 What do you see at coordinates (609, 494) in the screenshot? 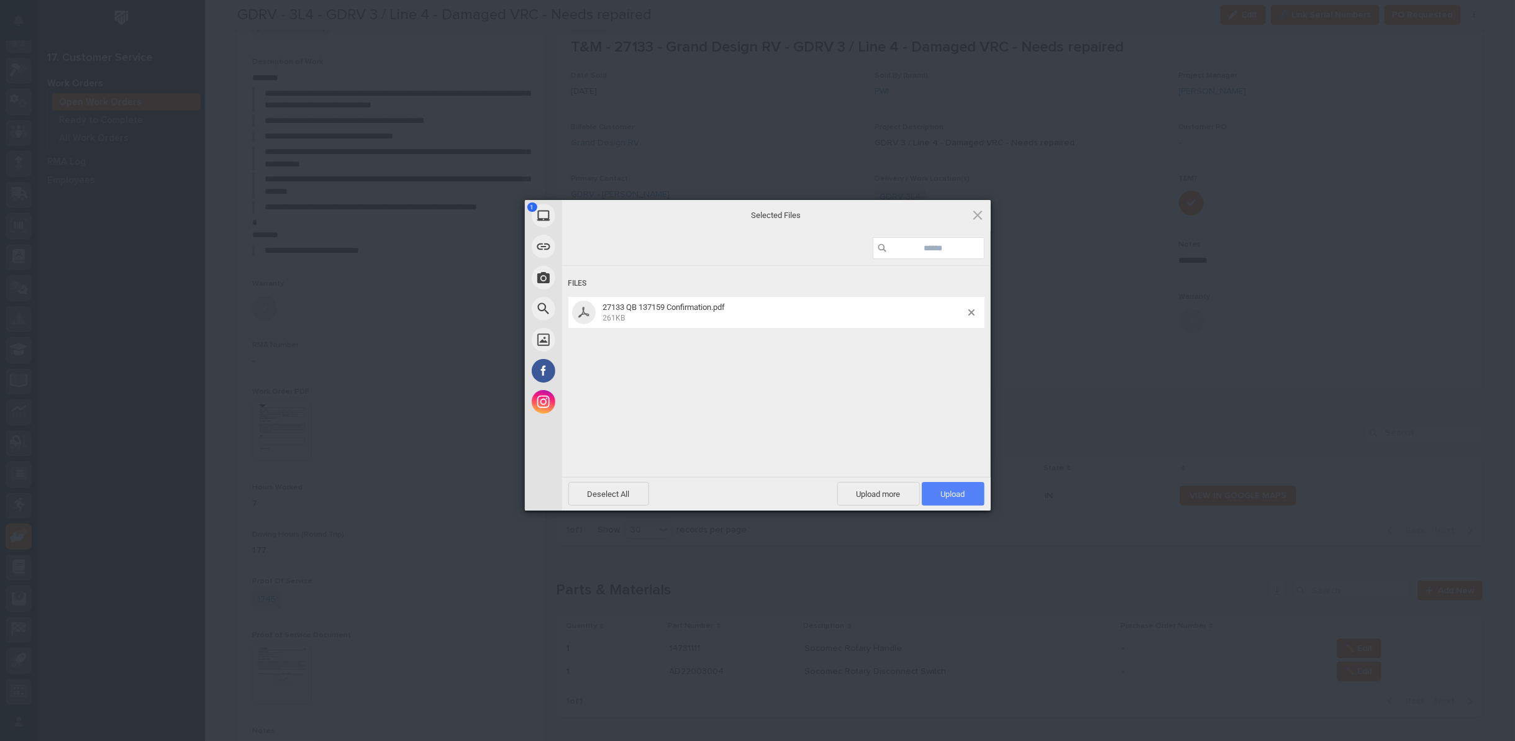
I see `span: Deselect All` at bounding box center [609, 494].